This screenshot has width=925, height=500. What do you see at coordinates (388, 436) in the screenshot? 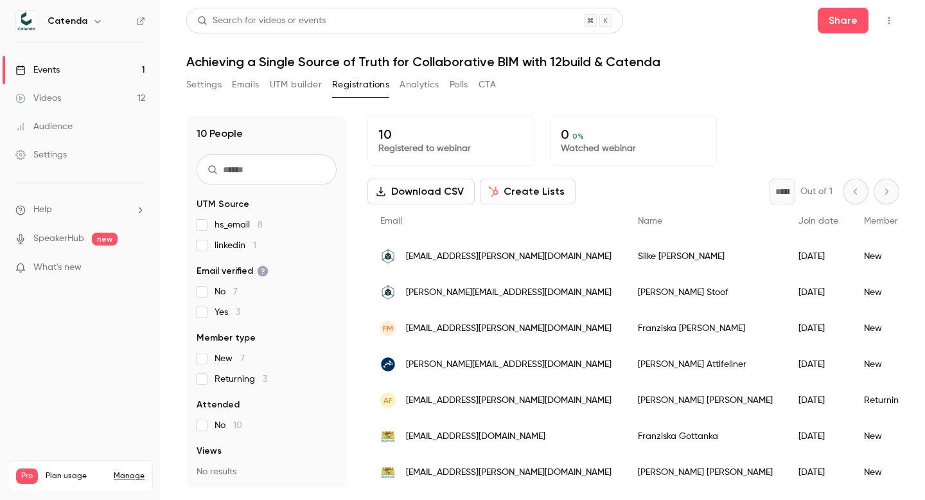
I see `img: stbapa.bayern.de` at bounding box center [388, 436].